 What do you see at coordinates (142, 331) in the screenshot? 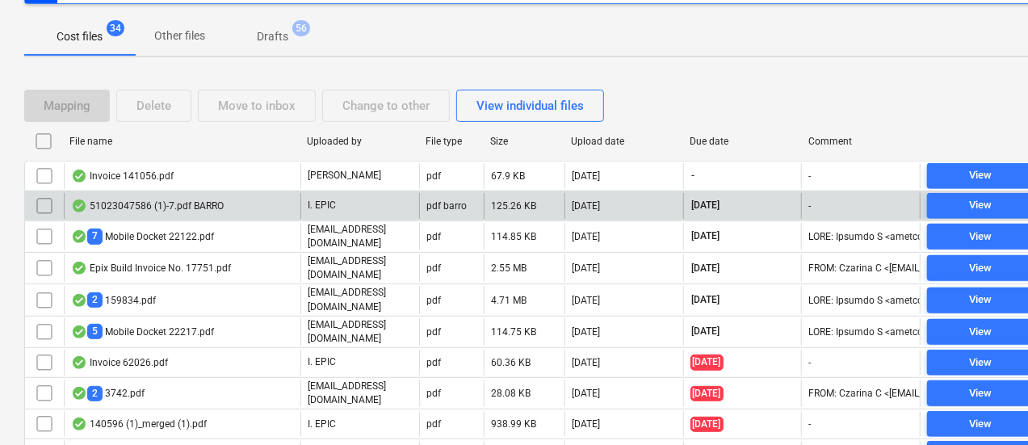
I see `div: Mobile Docket 22217.pdf` at bounding box center [142, 331].